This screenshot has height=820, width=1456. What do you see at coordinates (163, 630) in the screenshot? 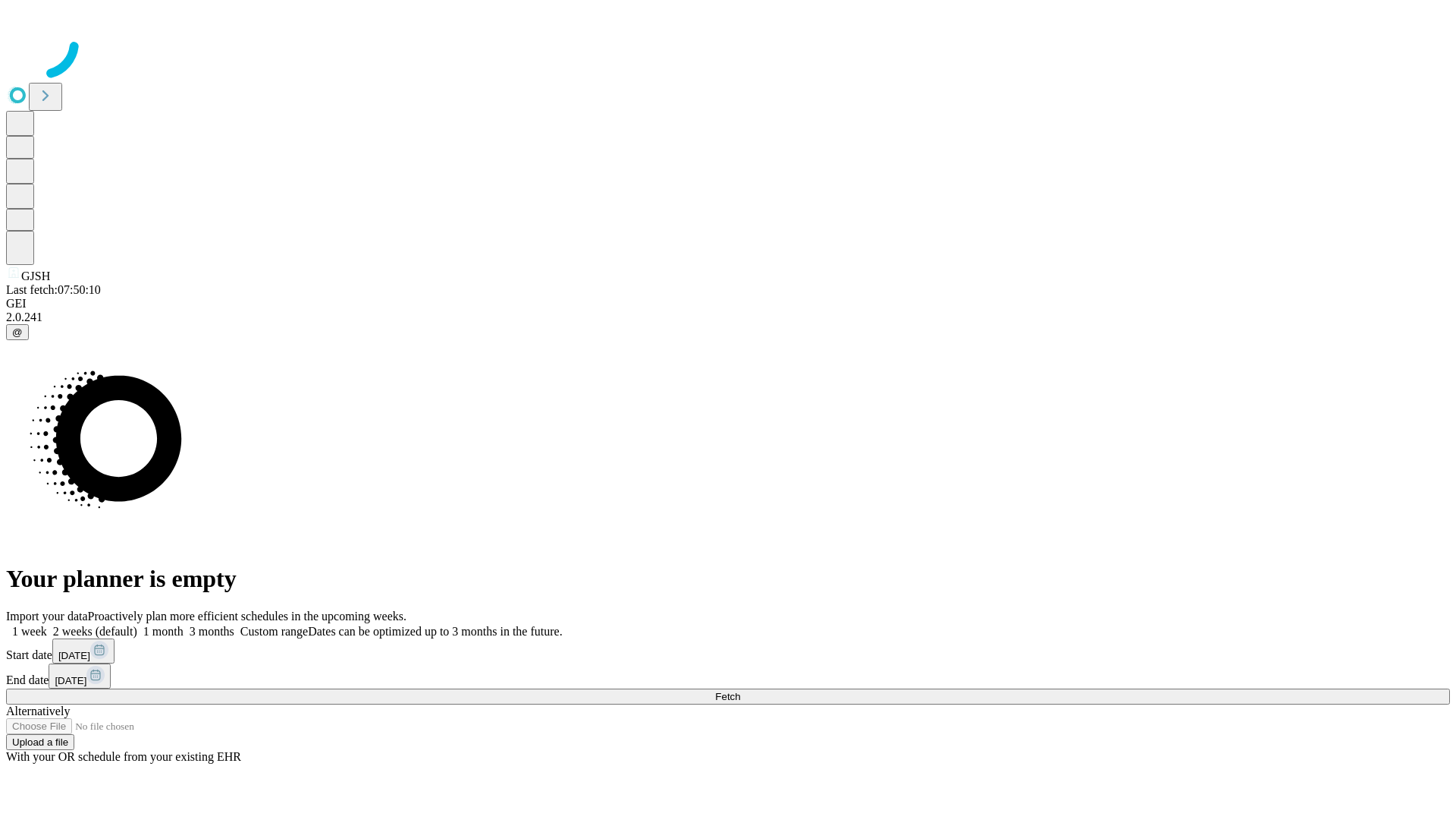
I see `span: 1 month` at bounding box center [163, 630].